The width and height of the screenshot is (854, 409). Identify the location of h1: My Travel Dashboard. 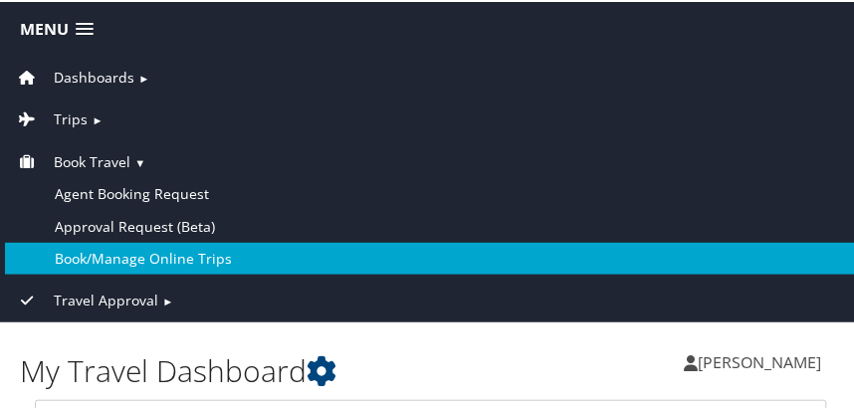
(225, 369).